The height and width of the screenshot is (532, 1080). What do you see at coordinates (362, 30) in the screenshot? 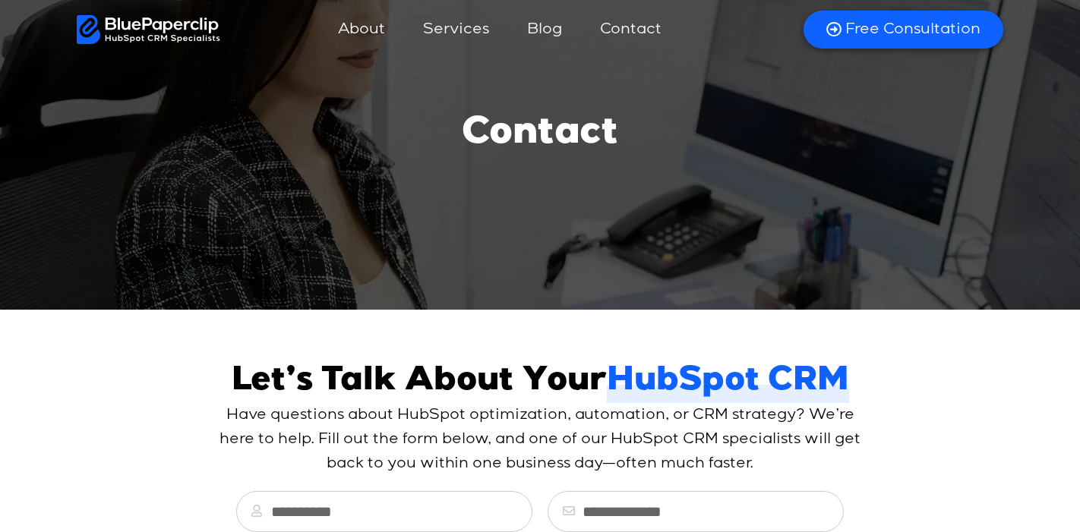
I see `a: About` at bounding box center [362, 30].